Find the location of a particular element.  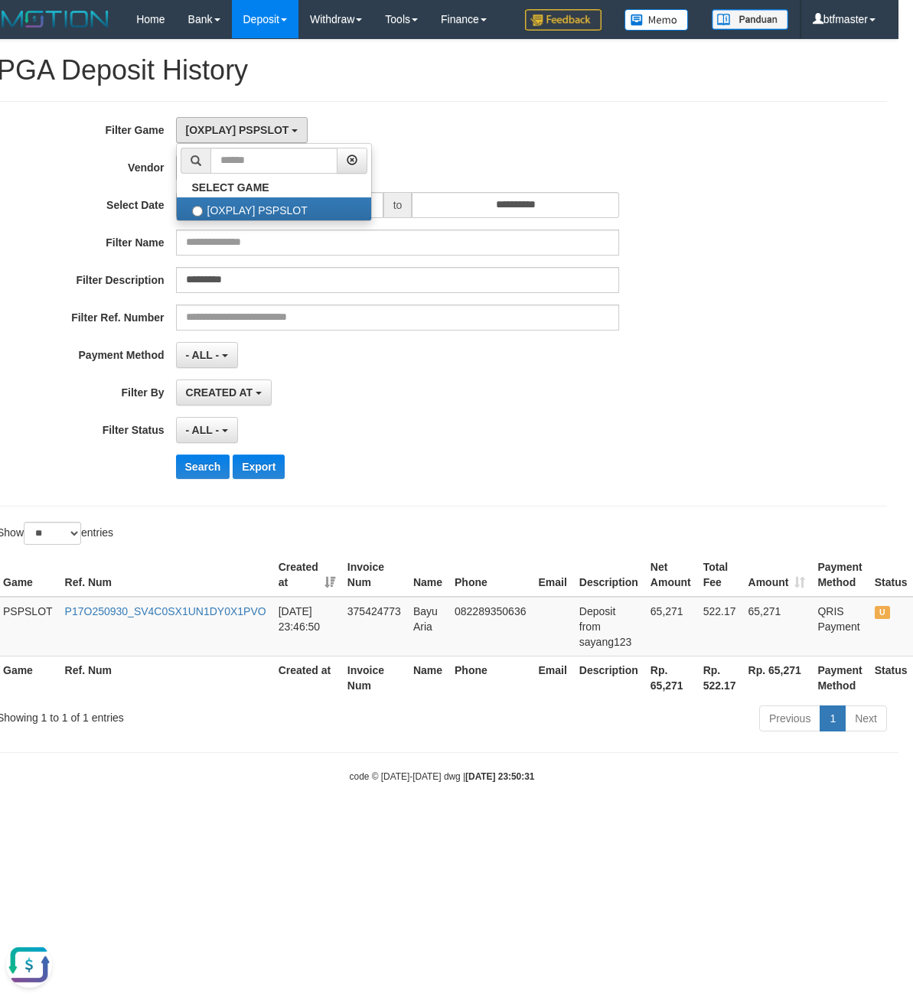

th: Rp. 522.17 is located at coordinates (719, 677).